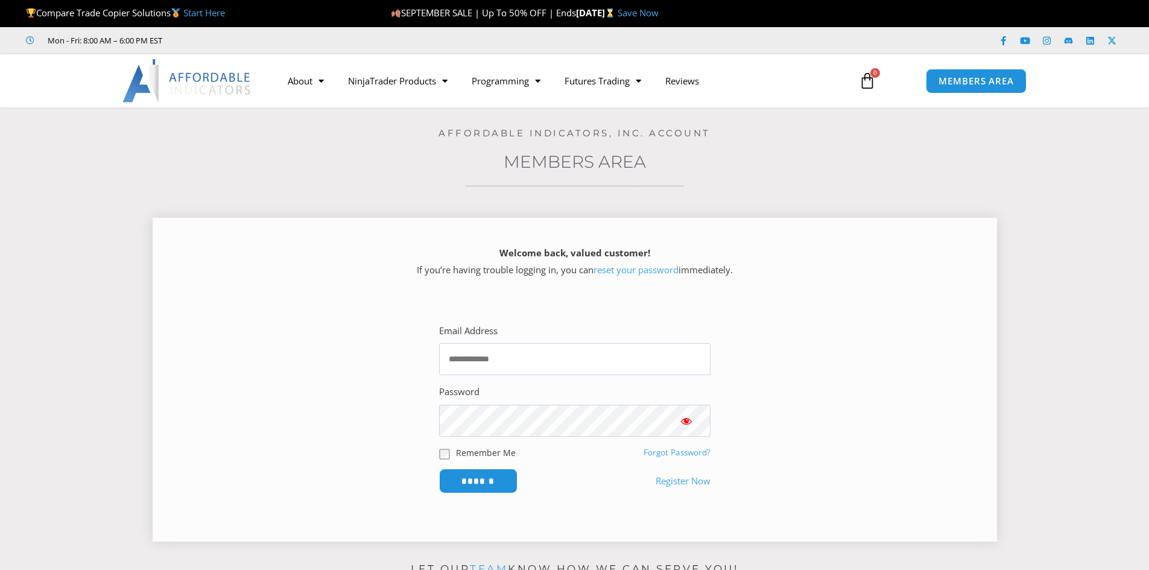 This screenshot has width=1149, height=570. I want to click on a: Futures Trading, so click(603, 81).